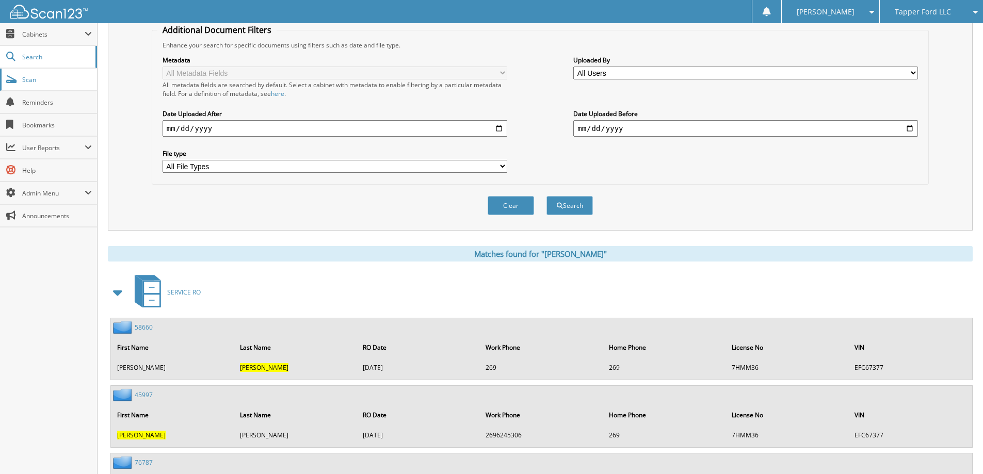 The height and width of the screenshot is (474, 983). What do you see at coordinates (144, 327) in the screenshot?
I see `a: 58660` at bounding box center [144, 327].